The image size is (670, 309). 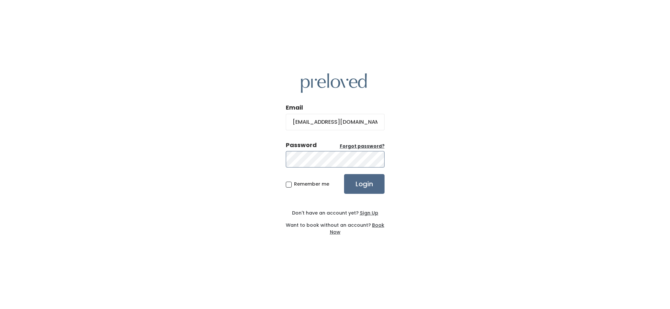 What do you see at coordinates (362, 146) in the screenshot?
I see `u: Forgot password?` at bounding box center [362, 146].